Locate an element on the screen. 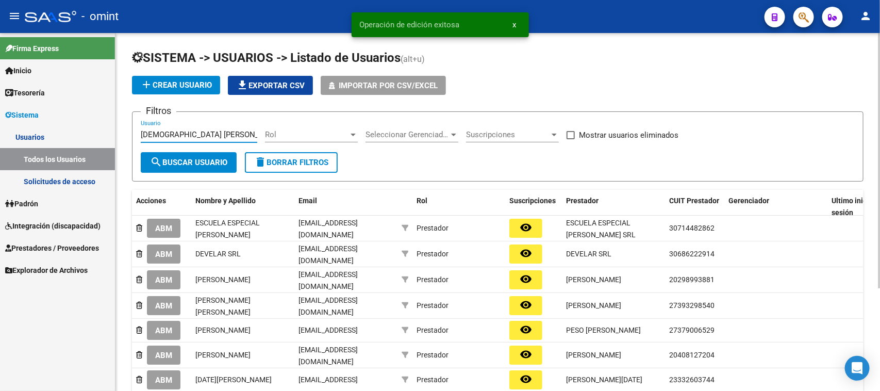  span: Padrón is located at coordinates (22, 204).